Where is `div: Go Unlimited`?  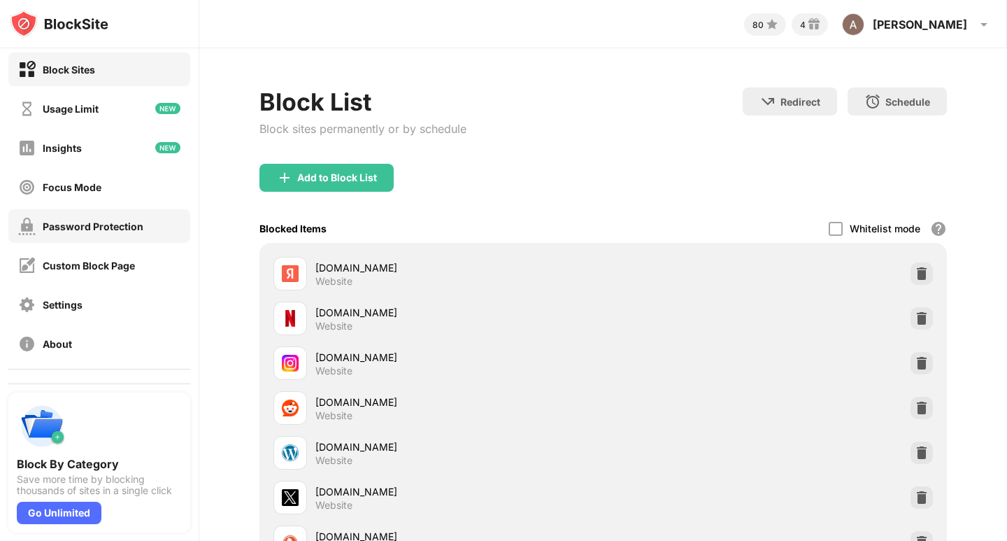
div: Go Unlimited is located at coordinates (59, 513).